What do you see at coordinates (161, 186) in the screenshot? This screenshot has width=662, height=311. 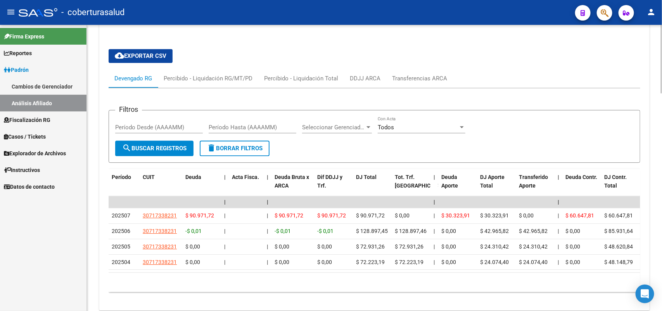 I see `datatable-header-cell: CUIT` at bounding box center [161, 186].